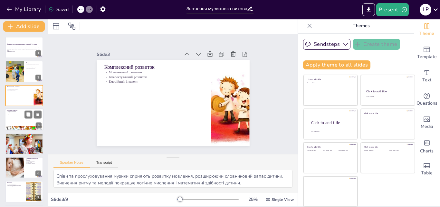 This screenshot has width=440, height=207. I want to click on div: Add text boxes, so click(427, 76).